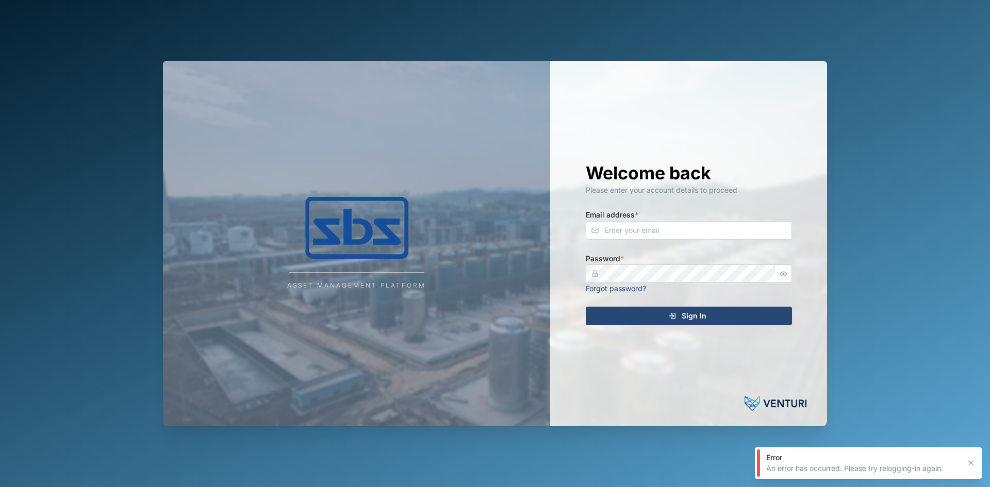 Image resolution: width=990 pixels, height=487 pixels. I want to click on span: Sign In, so click(694, 316).